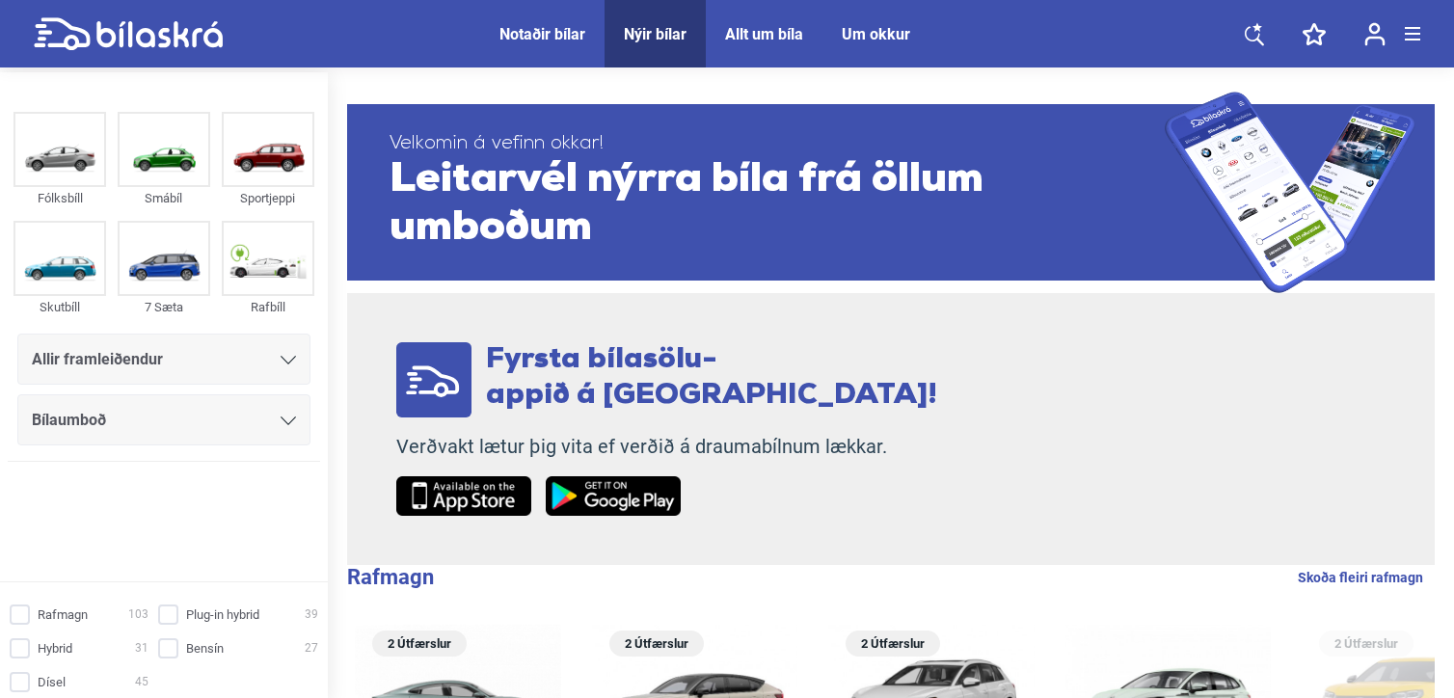 This screenshot has width=1454, height=698. I want to click on a: Um okkur, so click(876, 34).